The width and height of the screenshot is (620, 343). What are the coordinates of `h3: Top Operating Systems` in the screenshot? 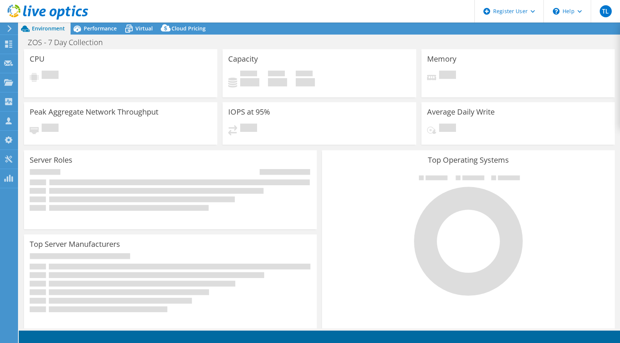 It's located at (468, 160).